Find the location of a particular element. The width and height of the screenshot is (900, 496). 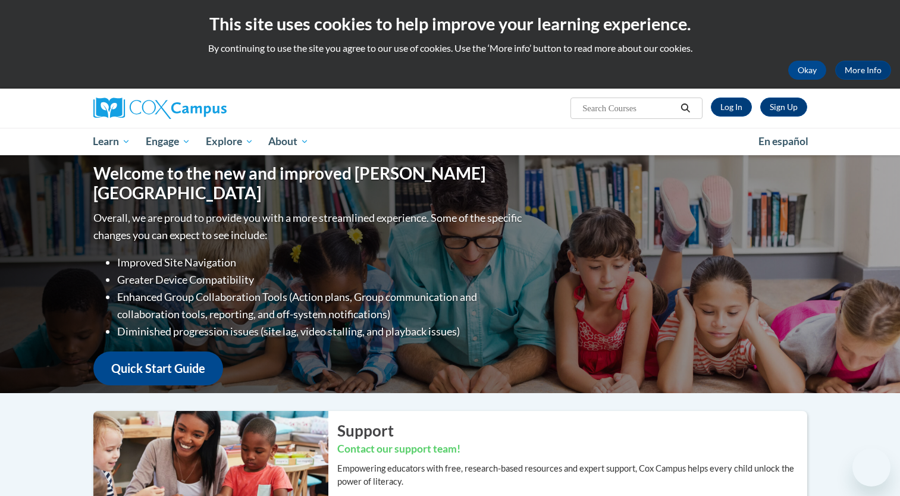

a: About is located at coordinates (288, 142).